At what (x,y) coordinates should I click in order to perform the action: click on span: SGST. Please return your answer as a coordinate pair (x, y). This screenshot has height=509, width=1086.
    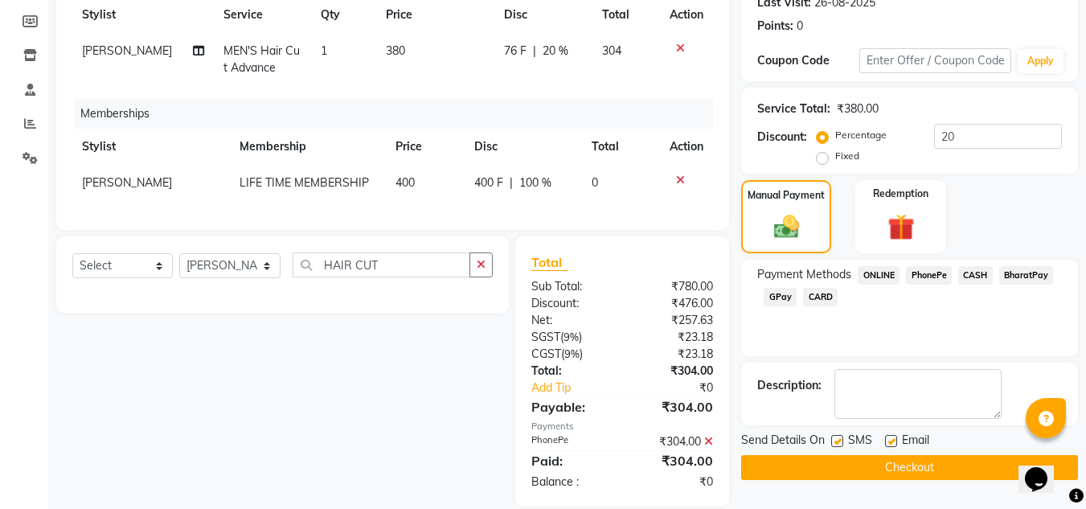
    Looking at the image, I should click on (546, 337).